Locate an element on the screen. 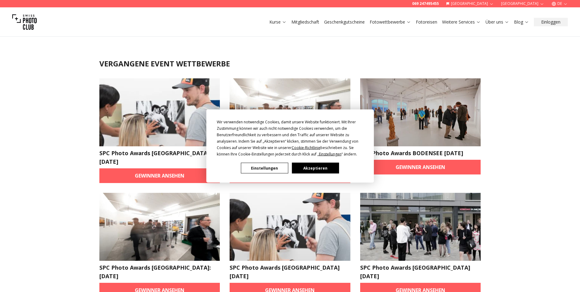 This screenshot has width=580, height=292. span: Cookie-Richtlinie is located at coordinates (306, 147).